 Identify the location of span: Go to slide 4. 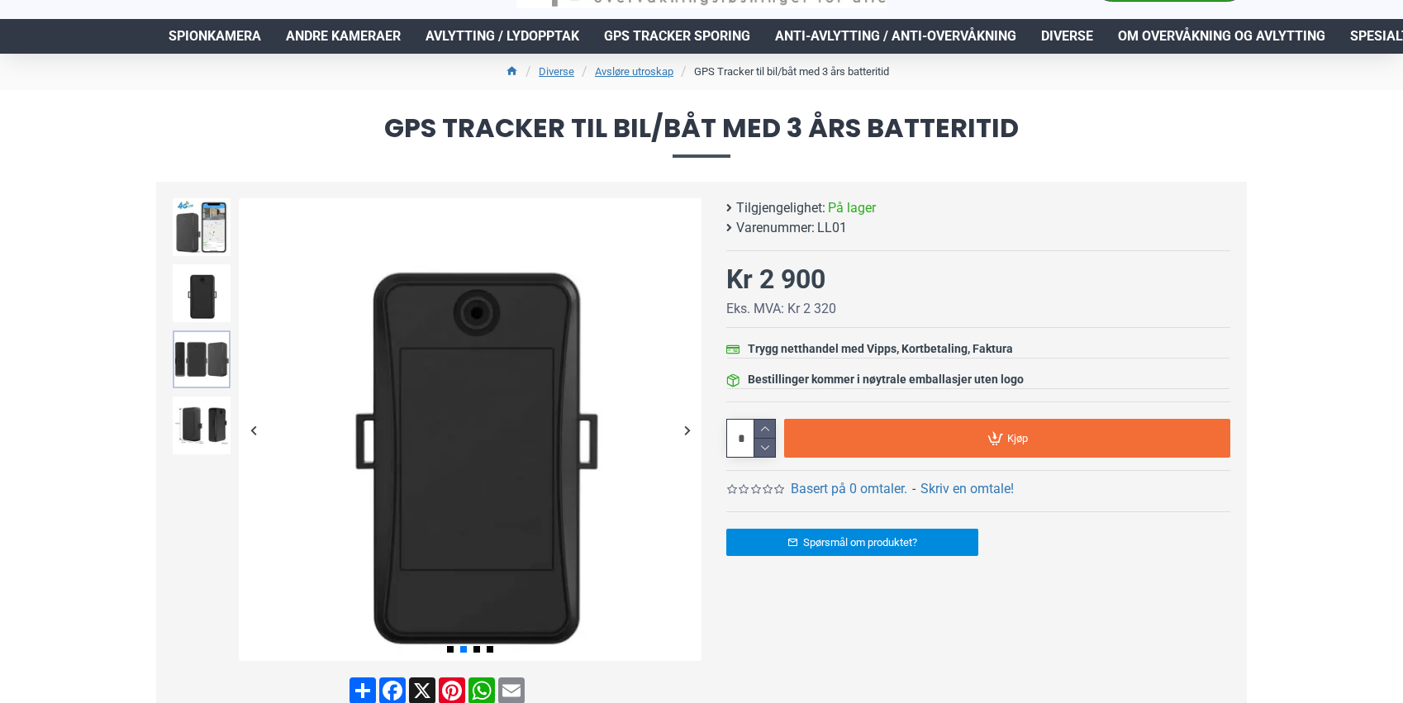
(490, 649).